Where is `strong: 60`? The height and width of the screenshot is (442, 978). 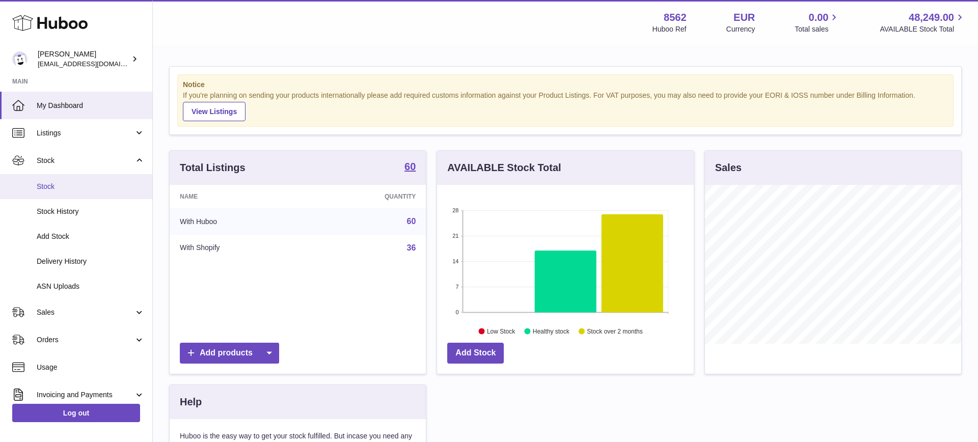
strong: 60 is located at coordinates (410, 167).